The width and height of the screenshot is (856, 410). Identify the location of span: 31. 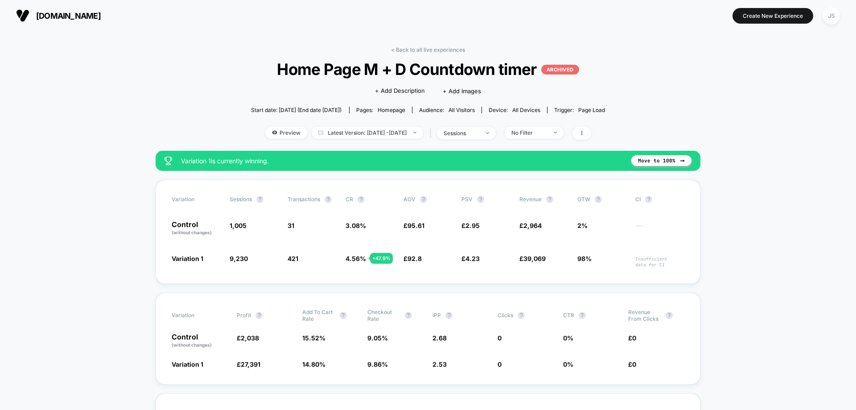
(291, 225).